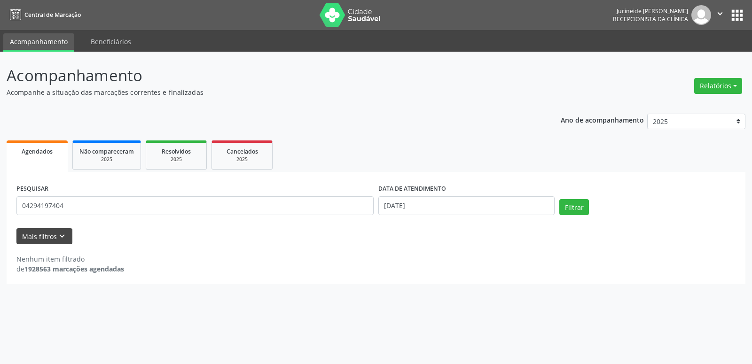  I want to click on i: keyboard_arrow_down, so click(62, 237).